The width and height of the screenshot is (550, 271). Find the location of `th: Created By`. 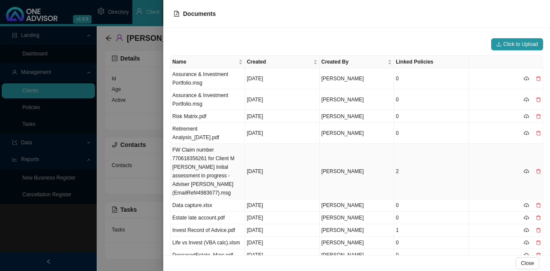

th: Created By is located at coordinates (357, 62).